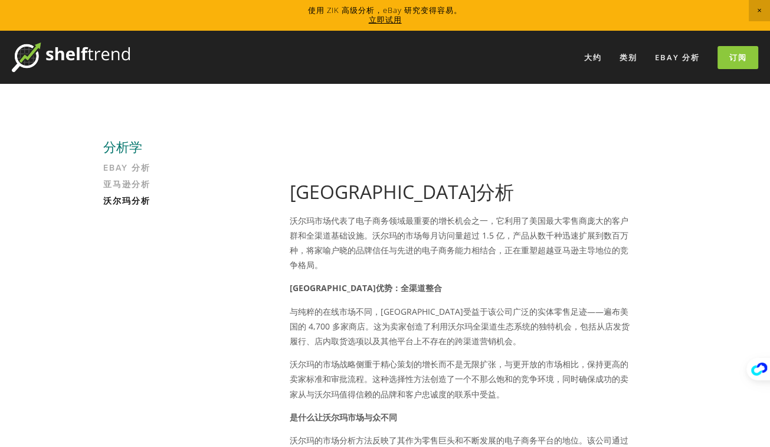  I want to click on strong: 是什么让沃尔玛市场与众不同, so click(343, 417).